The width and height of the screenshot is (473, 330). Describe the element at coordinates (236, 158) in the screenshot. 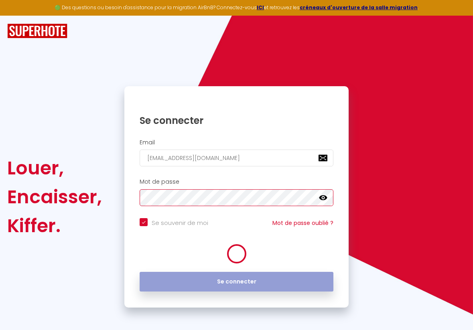

I see `input: Ton Email` at that location.